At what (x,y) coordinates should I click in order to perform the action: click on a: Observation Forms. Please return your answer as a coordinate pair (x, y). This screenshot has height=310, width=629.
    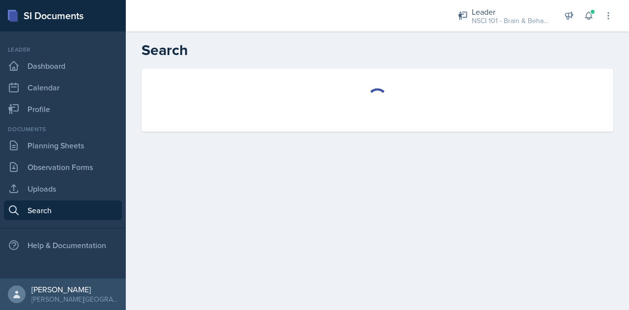
    Looking at the image, I should click on (63, 167).